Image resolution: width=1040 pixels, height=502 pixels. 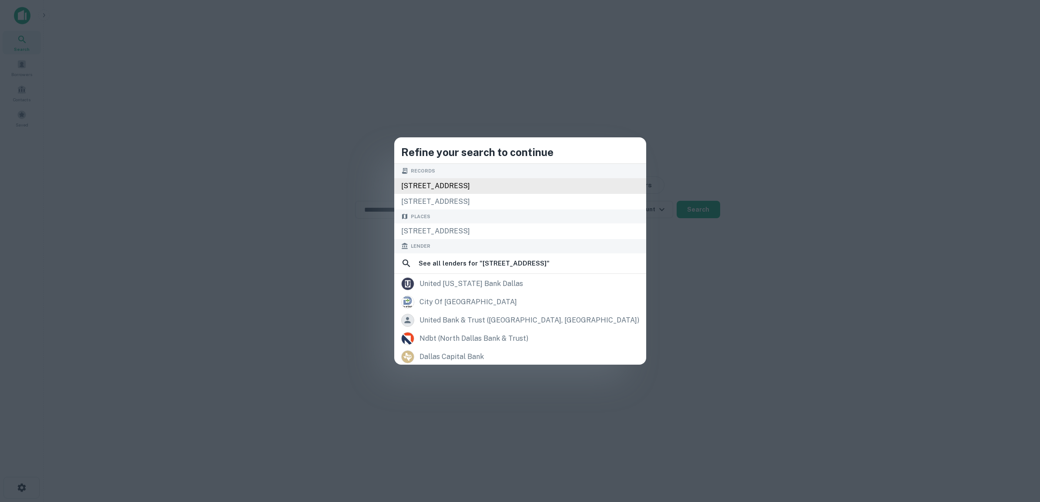 What do you see at coordinates (420, 217) in the screenshot?
I see `span: Places` at bounding box center [420, 217].